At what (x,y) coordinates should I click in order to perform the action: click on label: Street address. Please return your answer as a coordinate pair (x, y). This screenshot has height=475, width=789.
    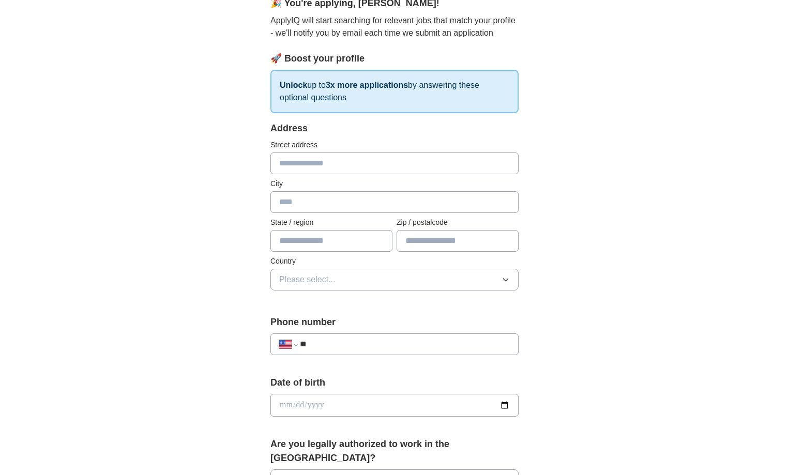
    Looking at the image, I should click on (395, 145).